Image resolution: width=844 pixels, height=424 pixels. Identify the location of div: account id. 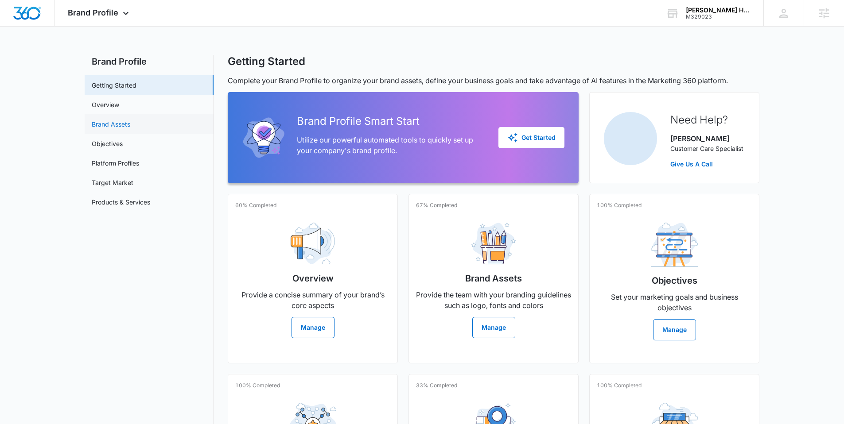
(718, 17).